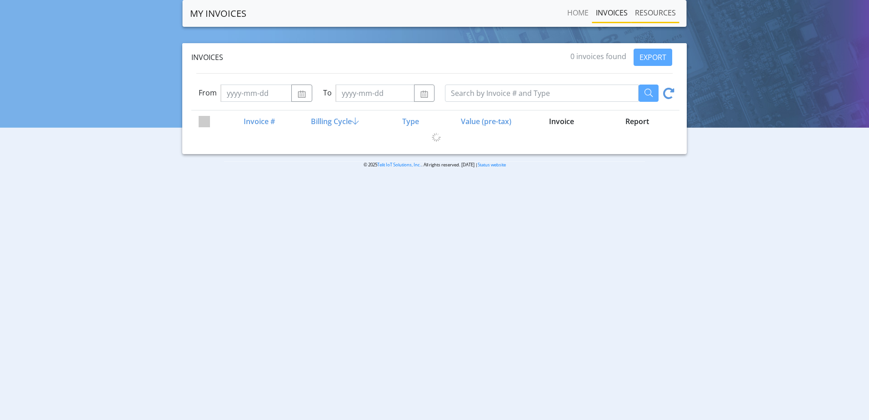 This screenshot has width=869, height=420. I want to click on a: INVOICES, so click(612, 13).